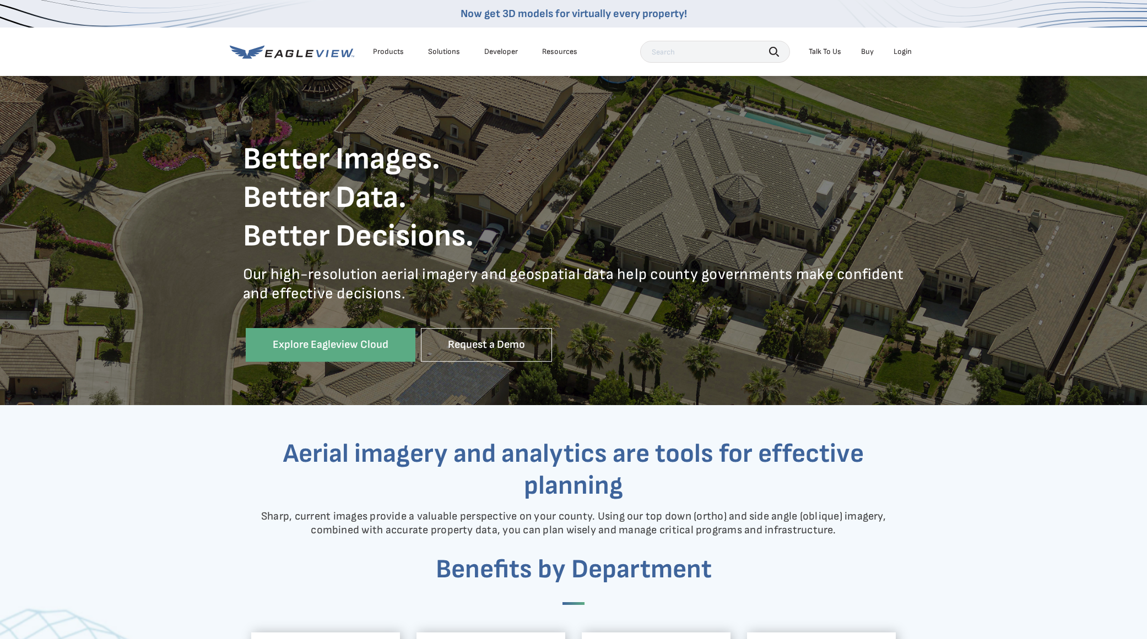  Describe the element at coordinates (715, 52) in the screenshot. I see `input: Search` at that location.